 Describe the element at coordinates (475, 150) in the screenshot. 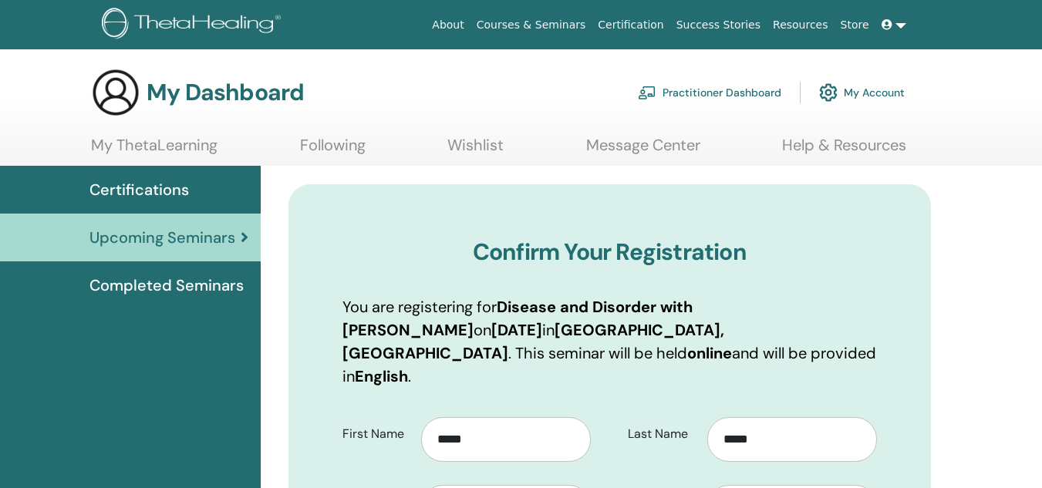

I see `a: Wishlist` at that location.